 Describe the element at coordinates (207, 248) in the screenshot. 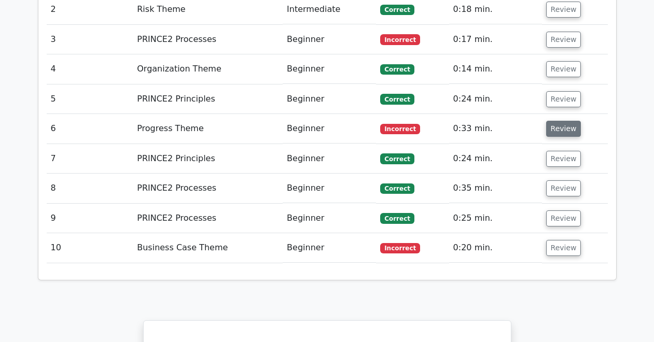

I see `td: Business Case Theme` at that location.